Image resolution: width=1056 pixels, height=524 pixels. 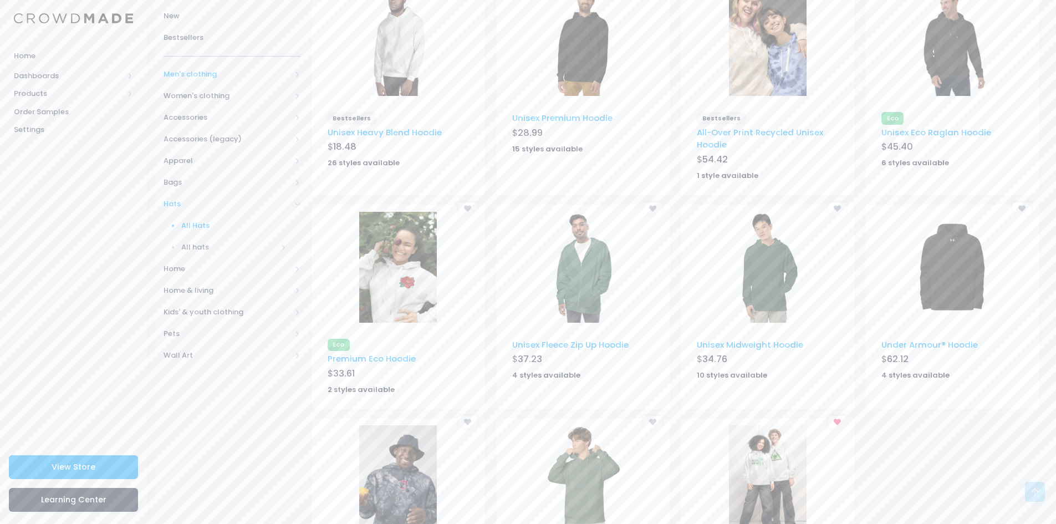 I want to click on strong: 6 styles available, so click(x=915, y=162).